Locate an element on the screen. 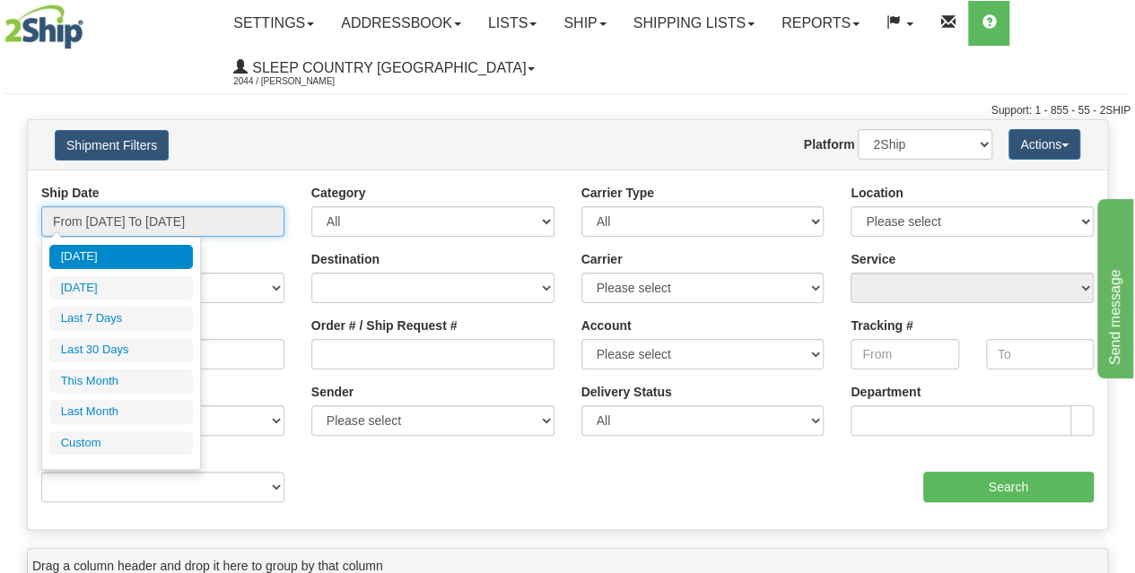  a: Ship is located at coordinates (584, 23).